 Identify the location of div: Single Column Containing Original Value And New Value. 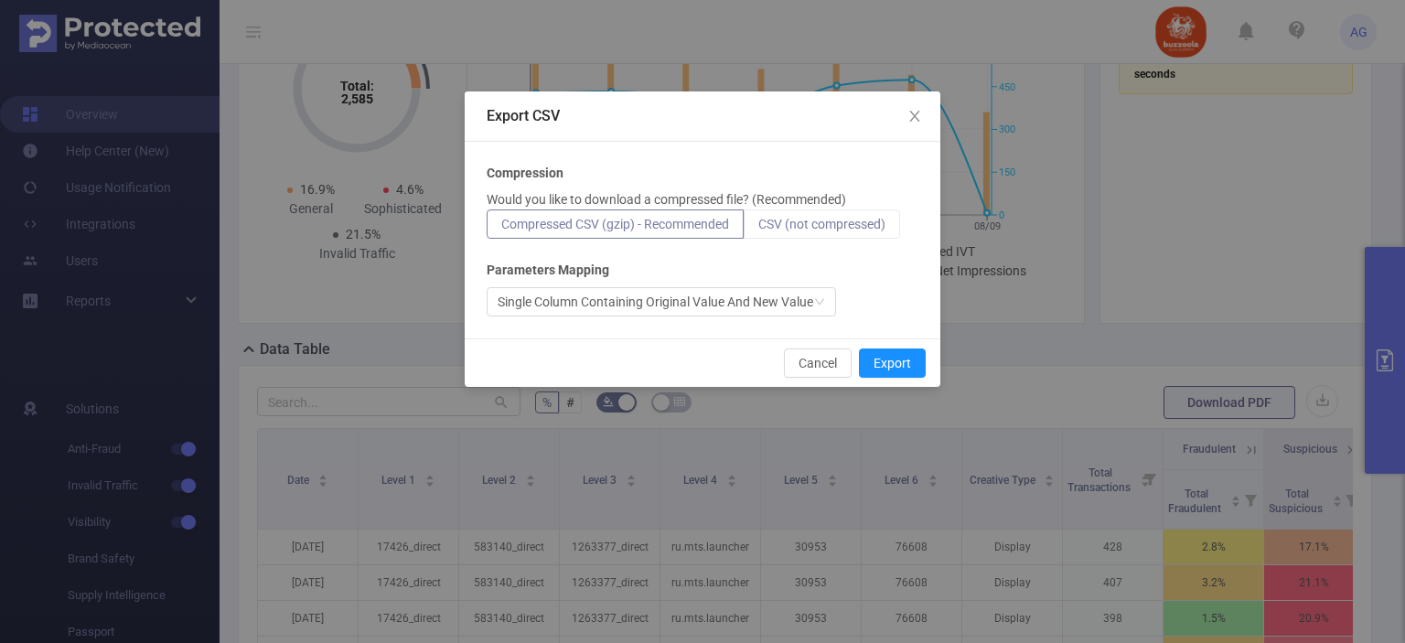
(655, 302).